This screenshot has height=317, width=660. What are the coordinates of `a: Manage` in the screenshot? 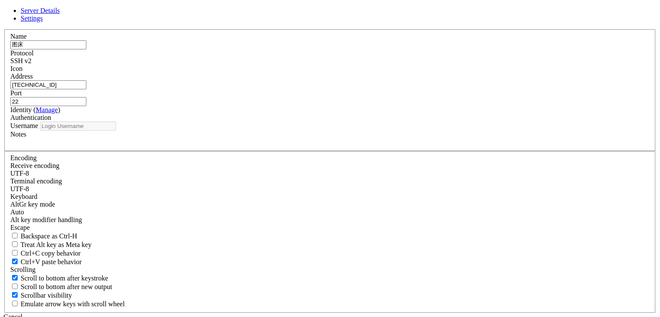 It's located at (47, 110).